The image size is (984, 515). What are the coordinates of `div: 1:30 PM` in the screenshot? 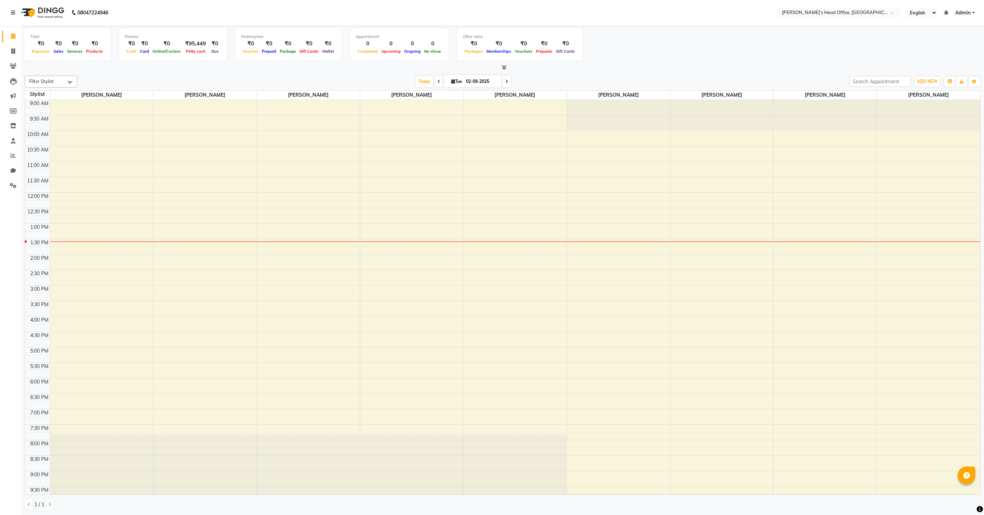 It's located at (39, 243).